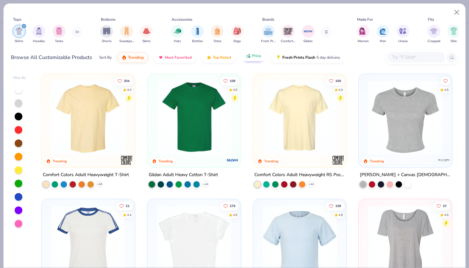 Image resolution: width=469 pixels, height=268 pixels. I want to click on span: 100, so click(338, 81).